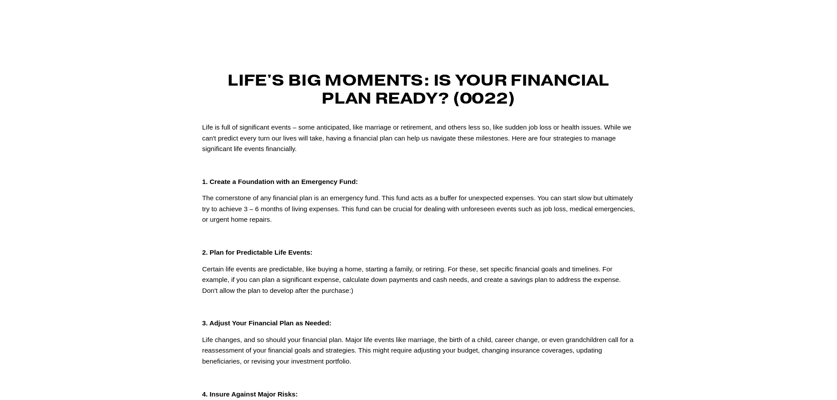 This screenshot has height=400, width=837. I want to click on p: Certain life events are predictable, like buying a home, starting a family, or retiring. For thes..., so click(418, 280).